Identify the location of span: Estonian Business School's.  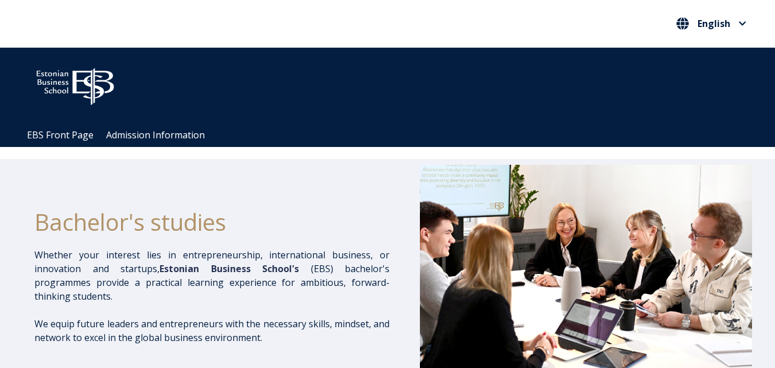
(229, 268).